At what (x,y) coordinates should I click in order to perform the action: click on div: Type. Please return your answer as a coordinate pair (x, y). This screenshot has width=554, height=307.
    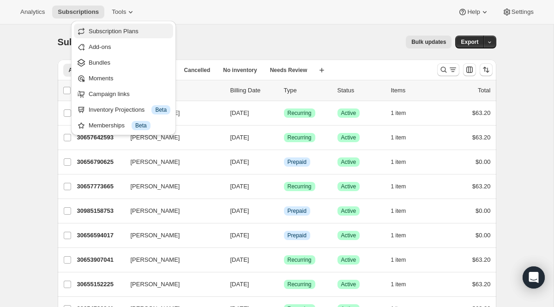
    Looking at the image, I should click on (307, 91).